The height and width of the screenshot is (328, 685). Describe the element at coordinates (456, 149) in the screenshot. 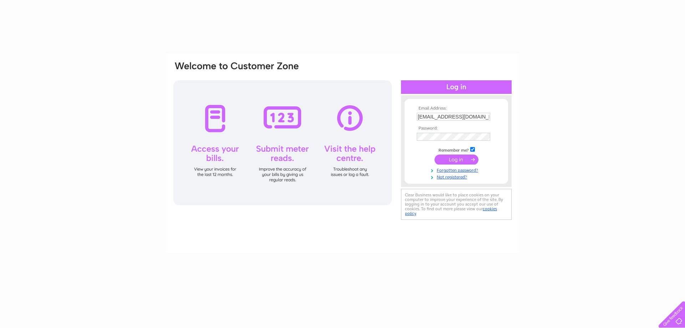

I see `td: Remember me?` at that location.